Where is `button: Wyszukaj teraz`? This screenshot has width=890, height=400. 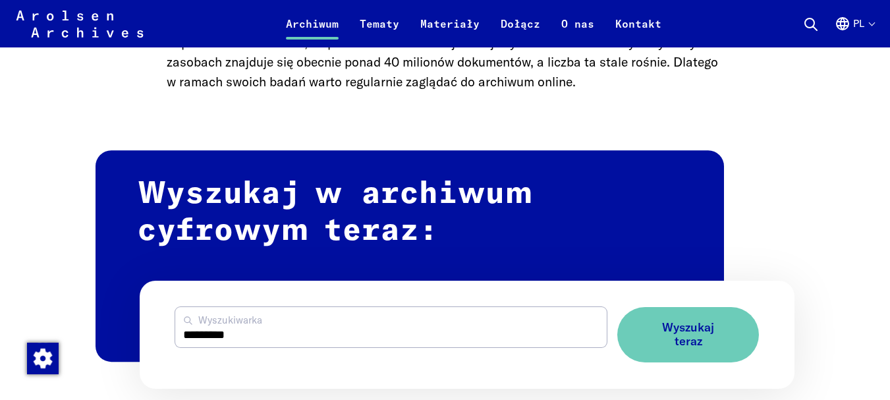
button: Wyszukaj teraz is located at coordinates (687, 334).